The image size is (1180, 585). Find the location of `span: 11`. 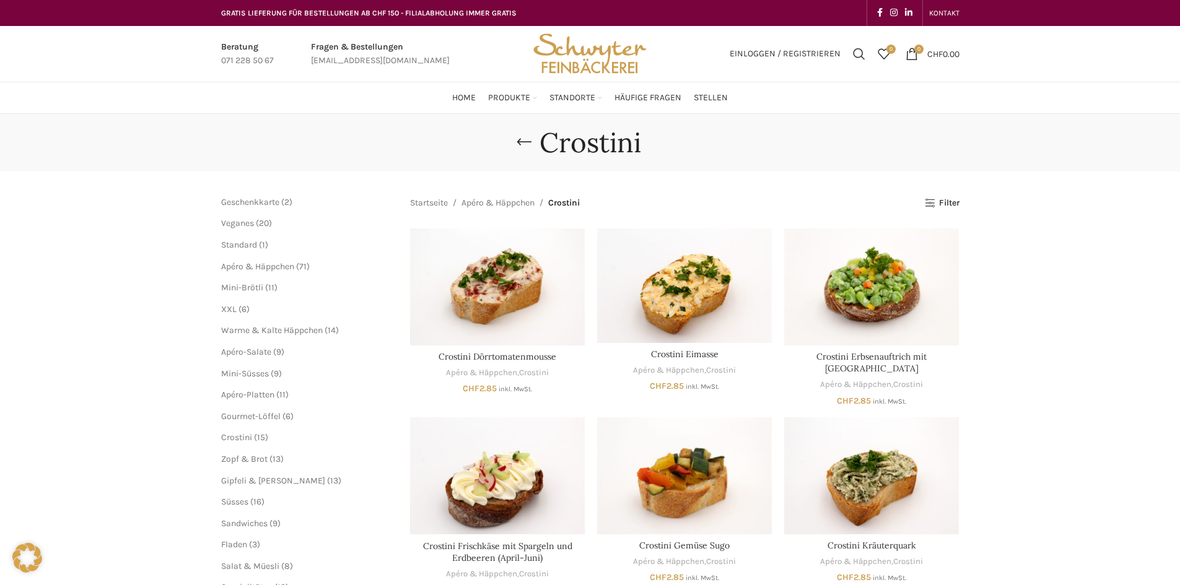

span: 11 is located at coordinates (282, 395).